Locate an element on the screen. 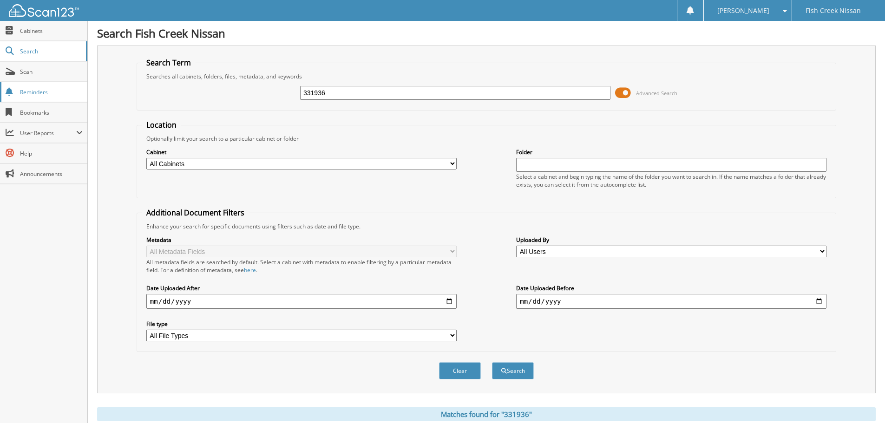  div: Enhance your search for specific documents using filters such as date and file type. is located at coordinates (486, 226).